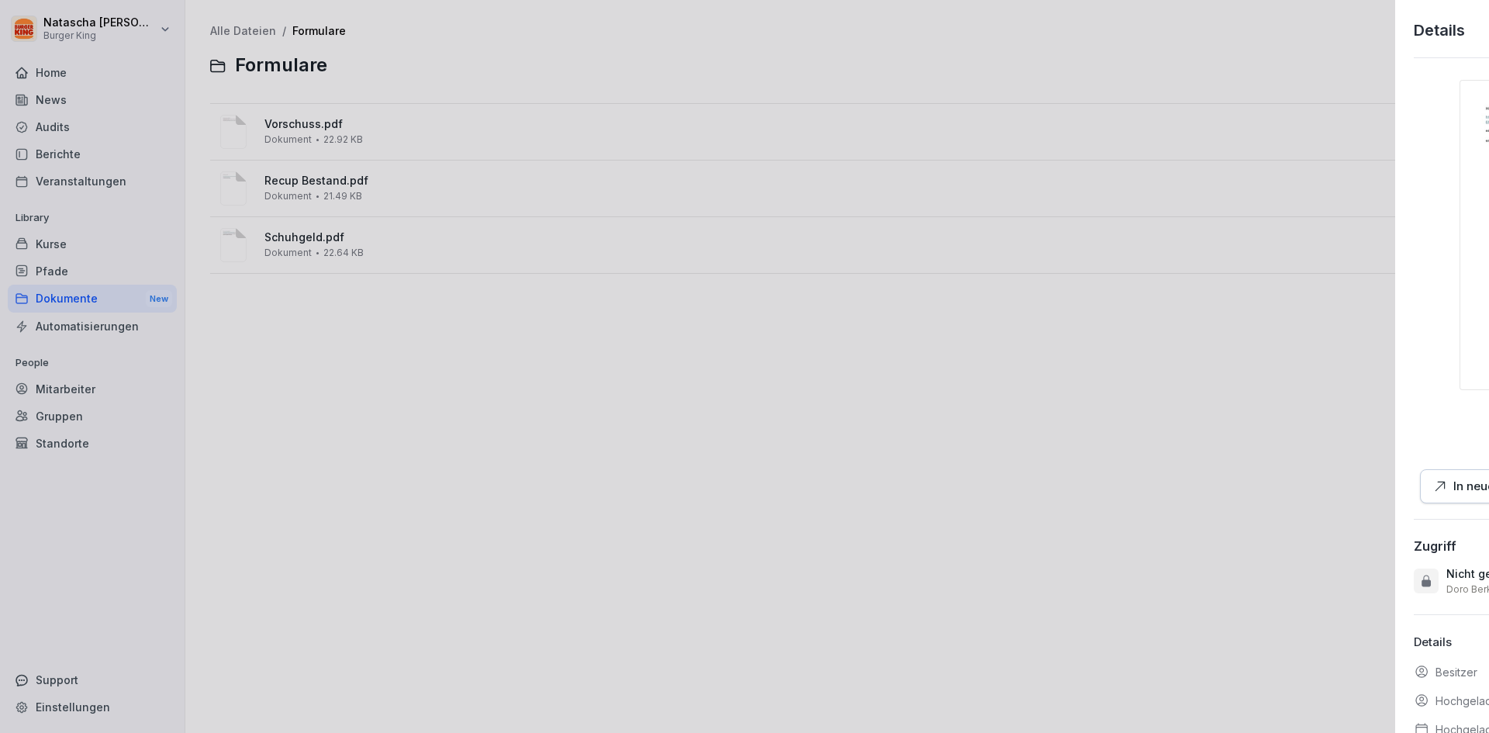  I want to click on div: Zugriff, so click(1435, 546).